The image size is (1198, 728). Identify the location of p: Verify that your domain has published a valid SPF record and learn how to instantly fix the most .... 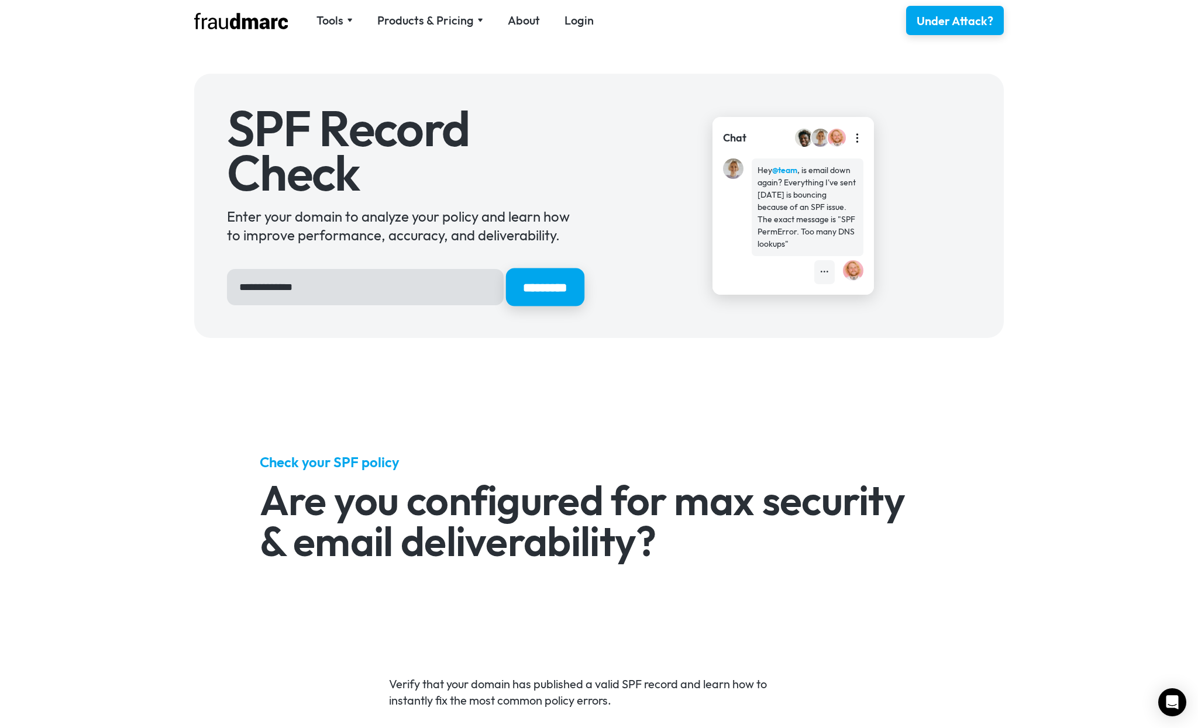
(599, 692).